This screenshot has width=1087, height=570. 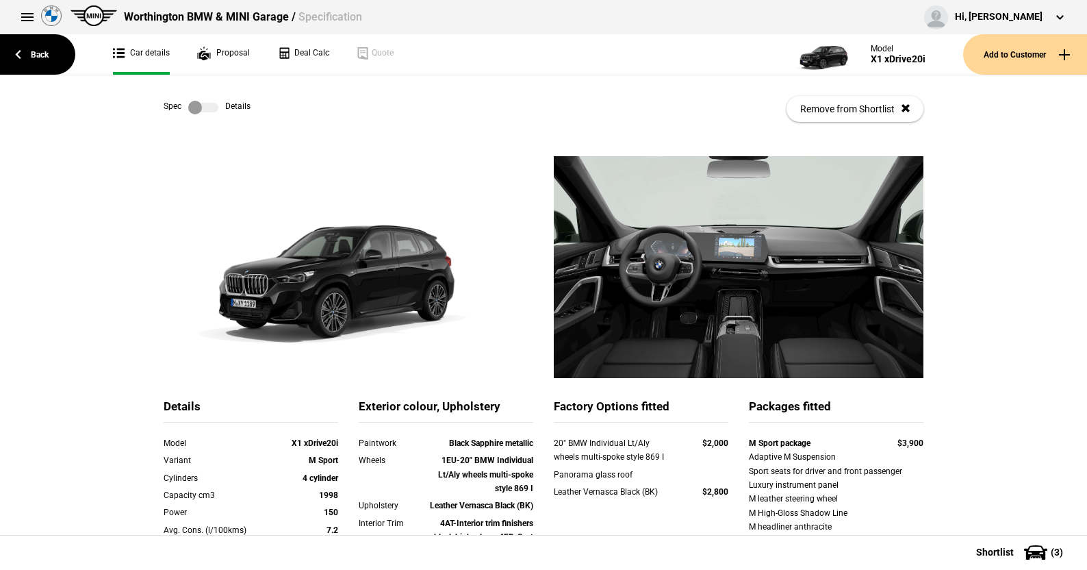 I want to click on img: bmw.png, so click(x=51, y=16).